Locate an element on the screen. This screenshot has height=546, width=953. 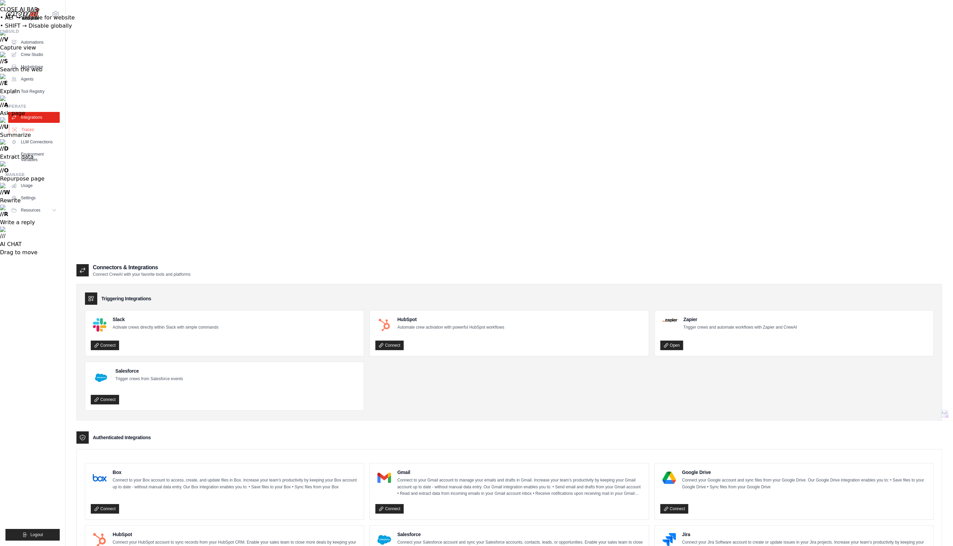
img: HubSpot Logo is located at coordinates (384, 325).